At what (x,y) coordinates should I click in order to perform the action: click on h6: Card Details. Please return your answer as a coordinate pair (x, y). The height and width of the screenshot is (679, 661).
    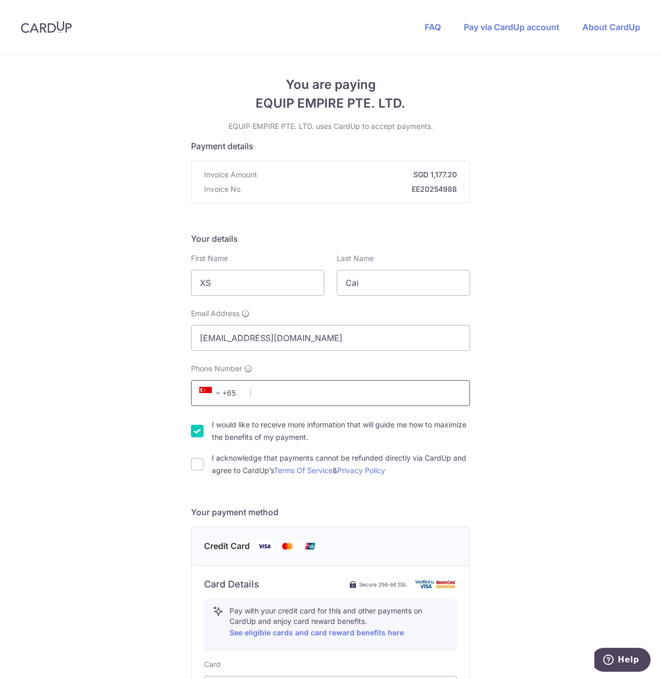
    Looking at the image, I should click on (232, 585).